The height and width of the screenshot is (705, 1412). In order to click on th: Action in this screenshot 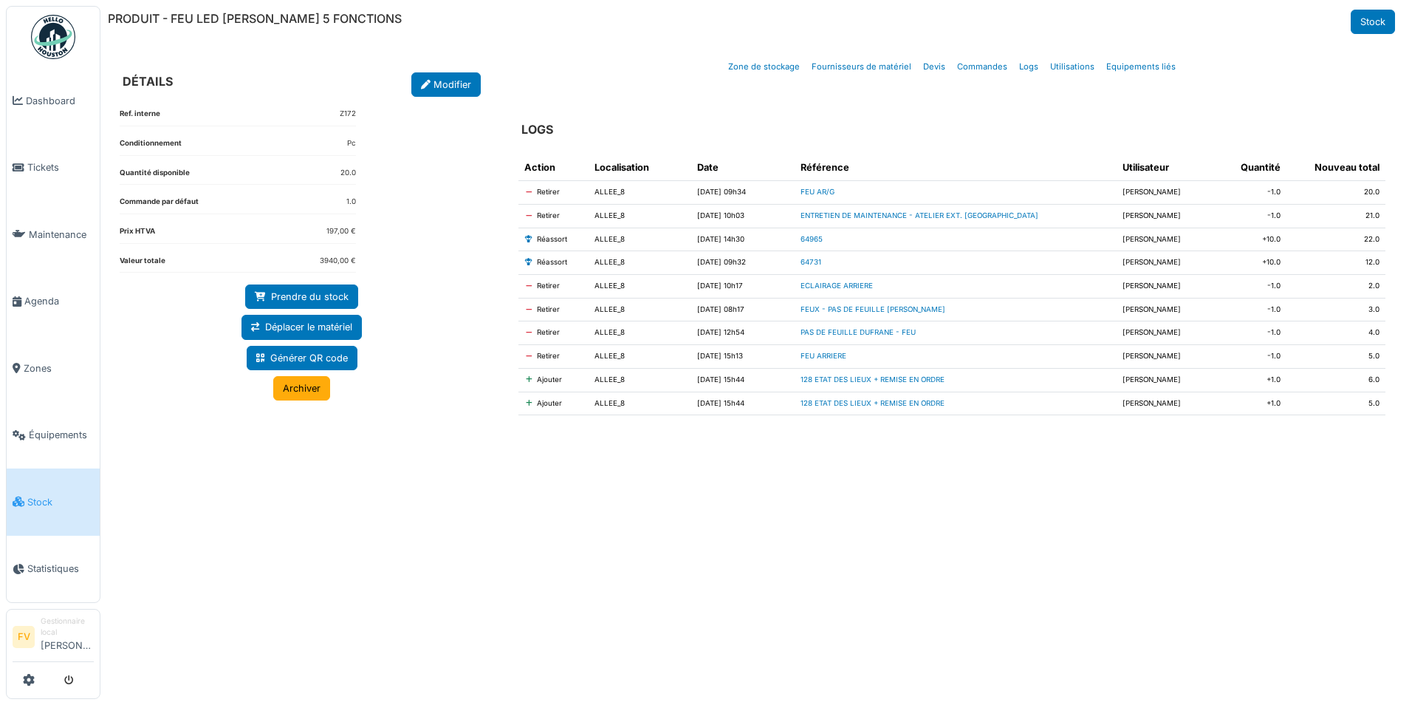, I will do `click(553, 168)`.